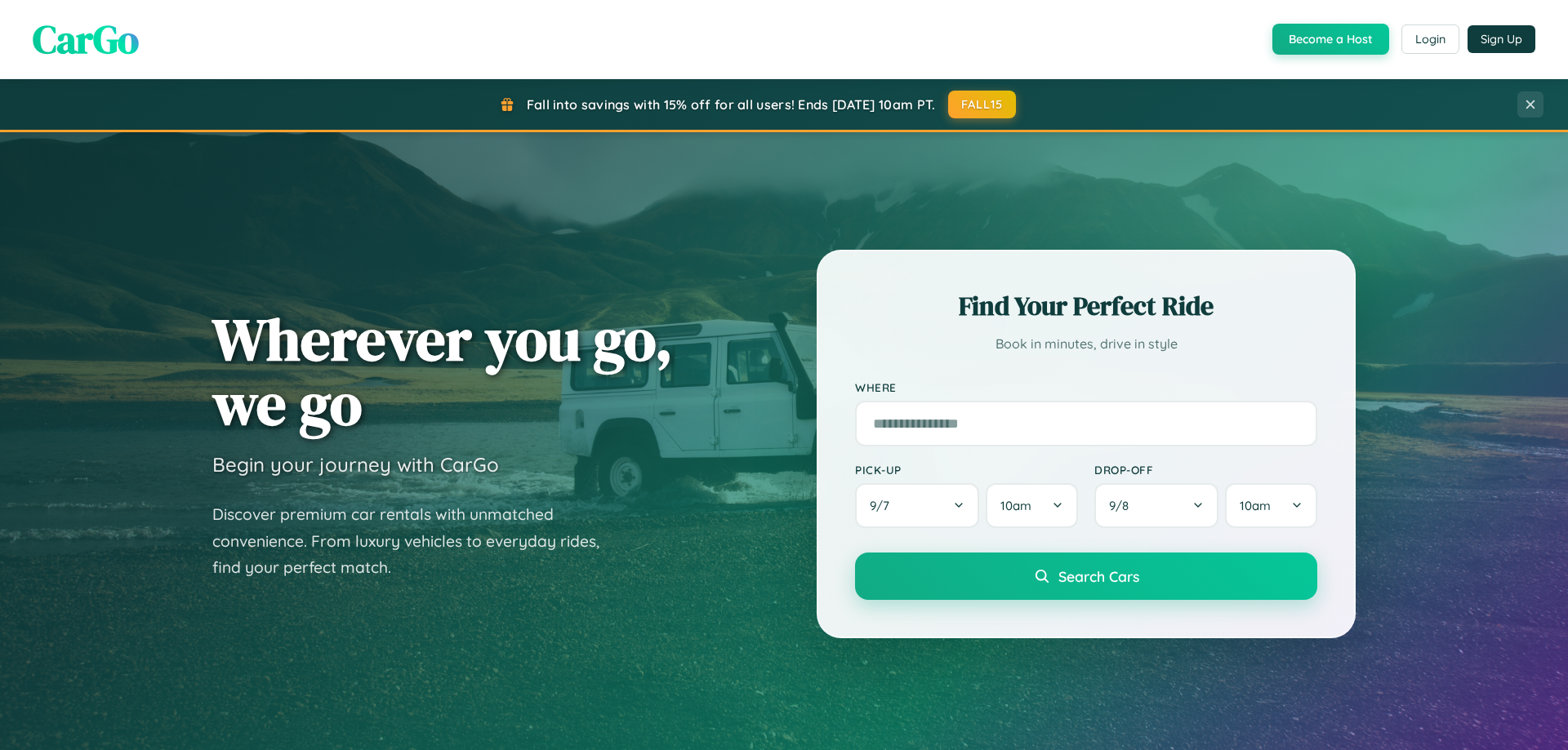 The height and width of the screenshot is (750, 1568). I want to click on h3: Begin your journey with CarGo, so click(355, 465).